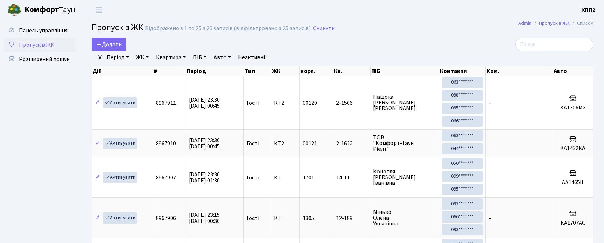  What do you see at coordinates (352, 144) in the screenshot?
I see `span: 2-1622` at bounding box center [352, 144].